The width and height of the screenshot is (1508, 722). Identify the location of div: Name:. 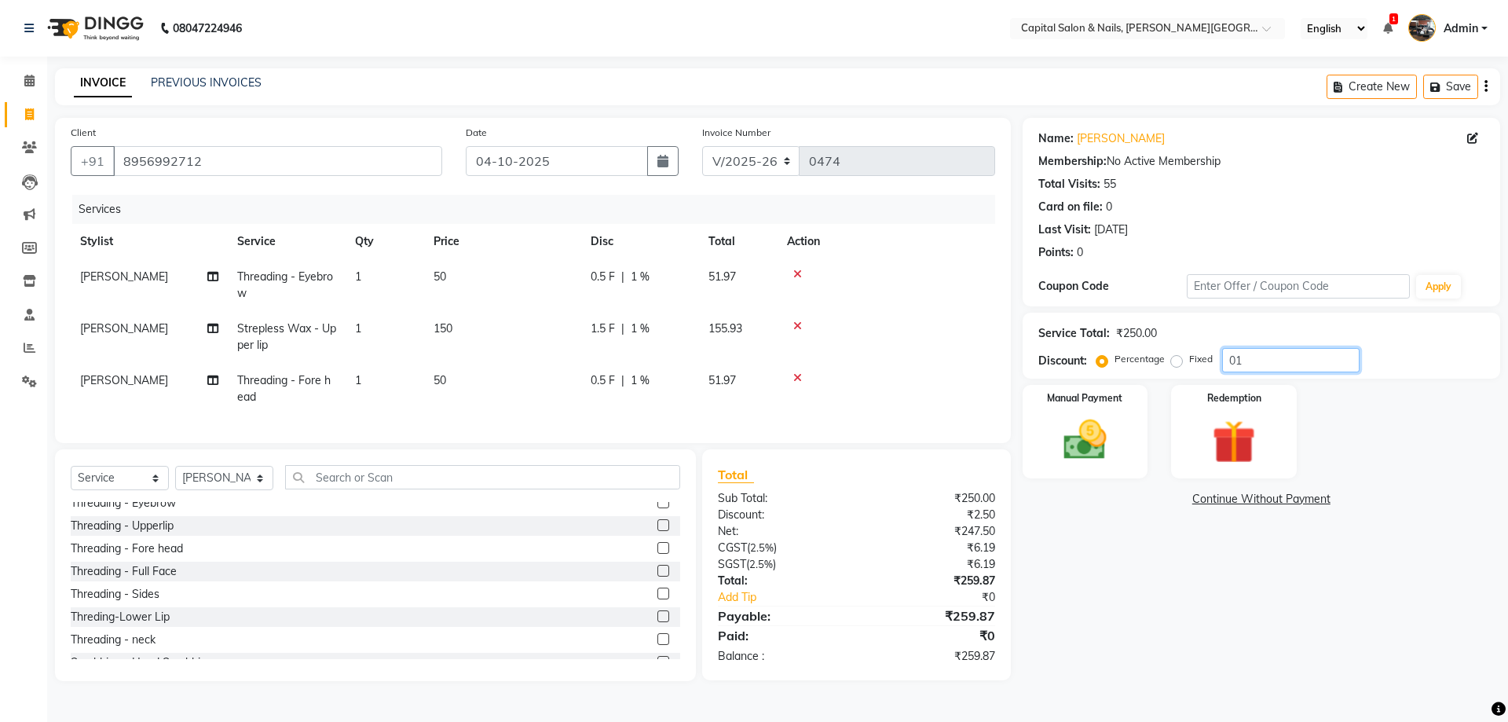
(1055, 138).